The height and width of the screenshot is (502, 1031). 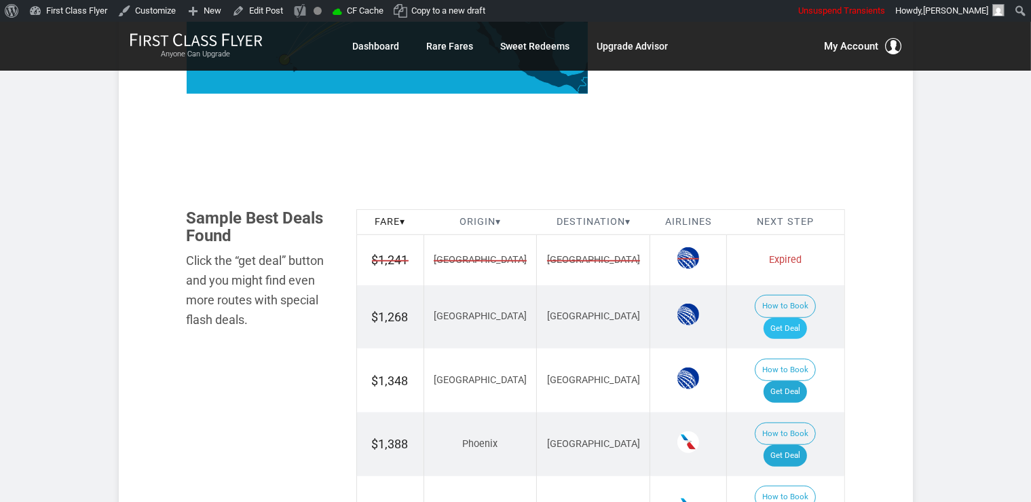 What do you see at coordinates (390, 443) in the screenshot?
I see `span: $1,388` at bounding box center [390, 443].